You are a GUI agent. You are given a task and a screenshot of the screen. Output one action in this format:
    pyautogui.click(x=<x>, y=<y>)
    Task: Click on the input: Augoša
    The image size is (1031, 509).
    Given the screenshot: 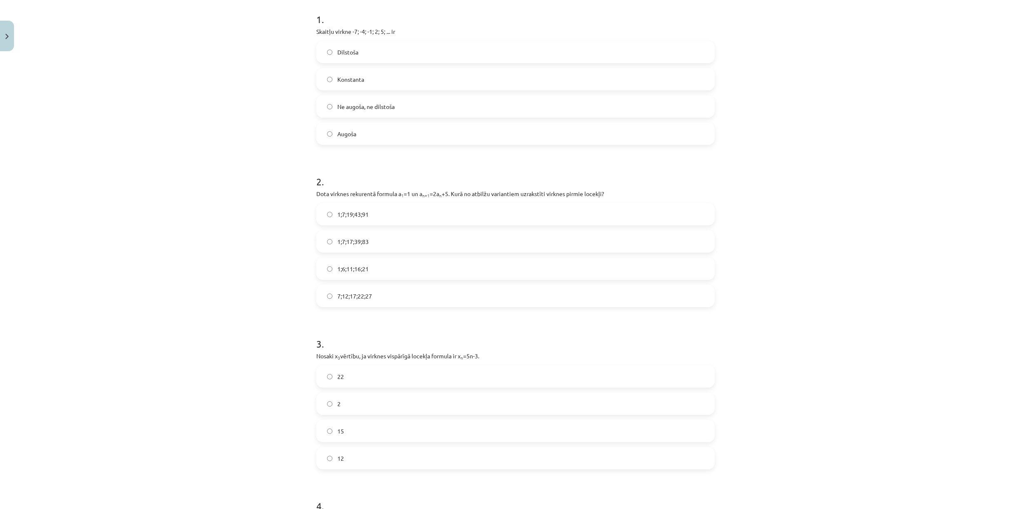 What is the action you would take?
    pyautogui.click(x=330, y=134)
    